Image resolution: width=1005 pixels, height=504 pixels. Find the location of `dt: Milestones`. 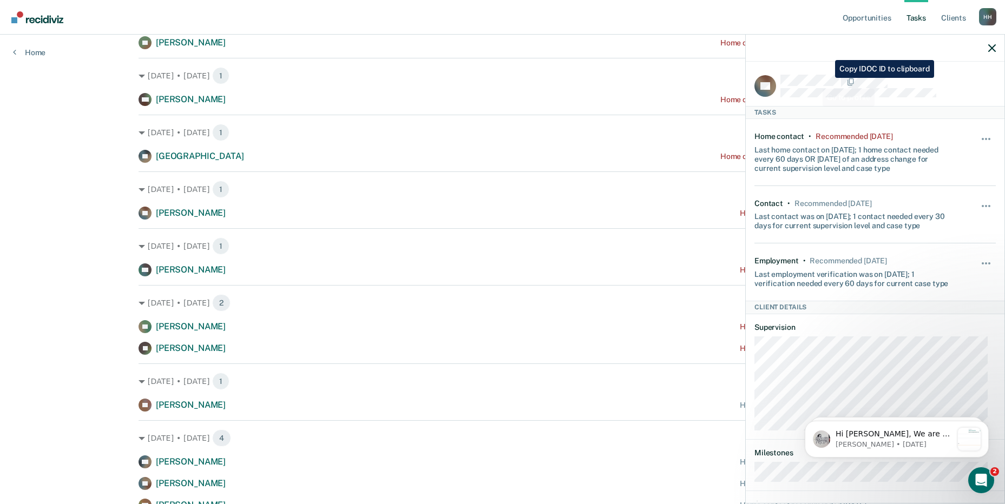

dt: Milestones is located at coordinates (875, 453).